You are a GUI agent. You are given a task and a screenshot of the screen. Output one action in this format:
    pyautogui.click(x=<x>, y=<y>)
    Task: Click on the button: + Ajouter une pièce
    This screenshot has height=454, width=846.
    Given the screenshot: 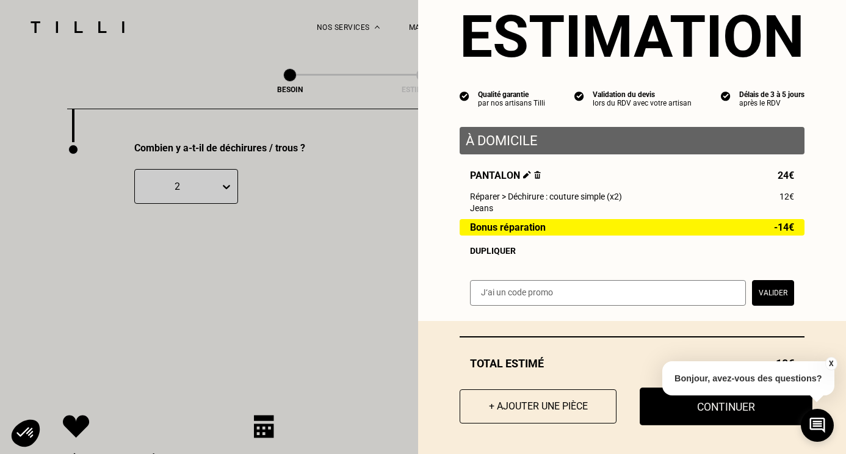 What is the action you would take?
    pyautogui.click(x=538, y=407)
    